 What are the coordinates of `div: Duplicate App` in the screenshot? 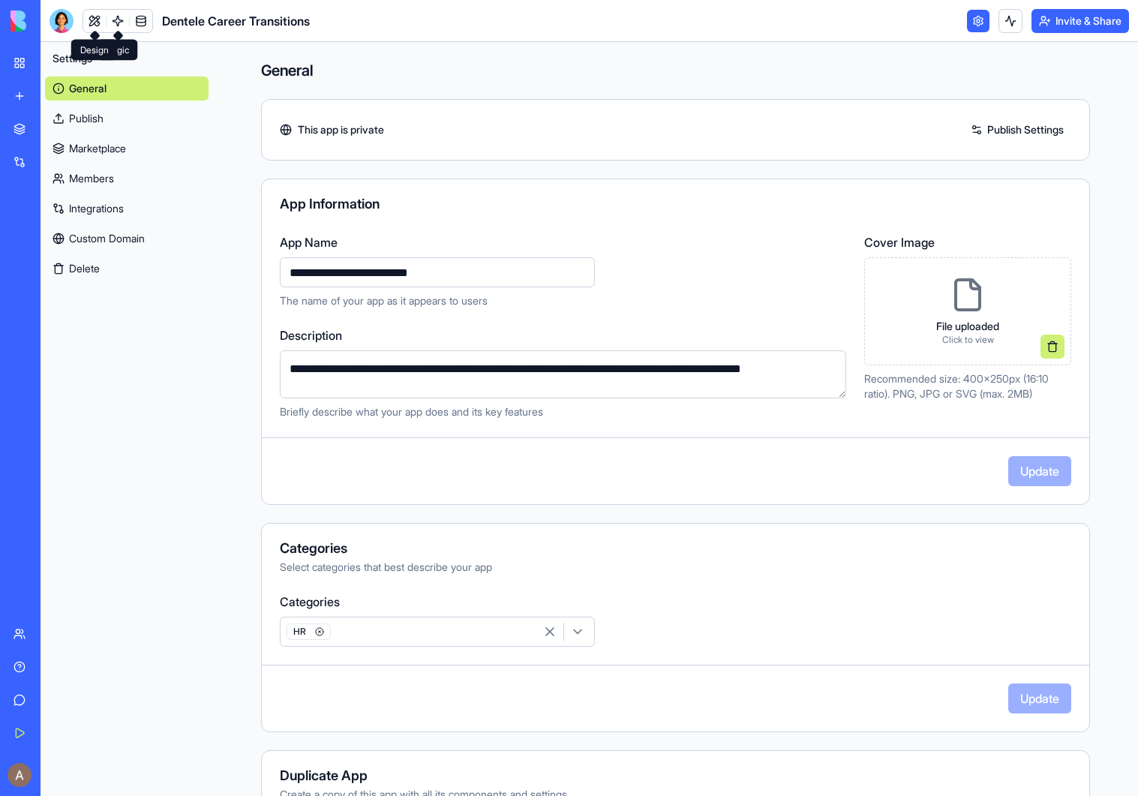 It's located at (675, 776).